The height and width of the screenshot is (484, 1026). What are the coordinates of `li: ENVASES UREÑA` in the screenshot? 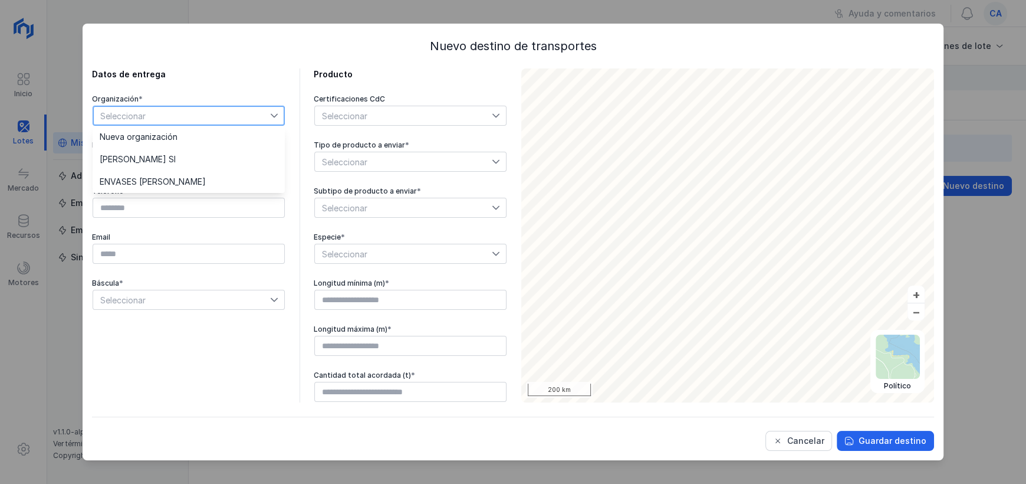 It's located at (189, 182).